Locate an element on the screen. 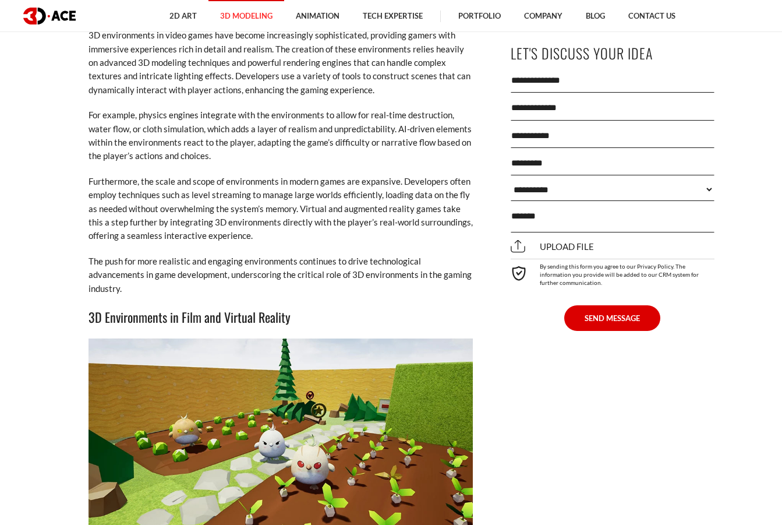 The width and height of the screenshot is (782, 525). p: Furthermore, the scale and scope of environments in modern games are expansive. Developers often ... is located at coordinates (281, 208).